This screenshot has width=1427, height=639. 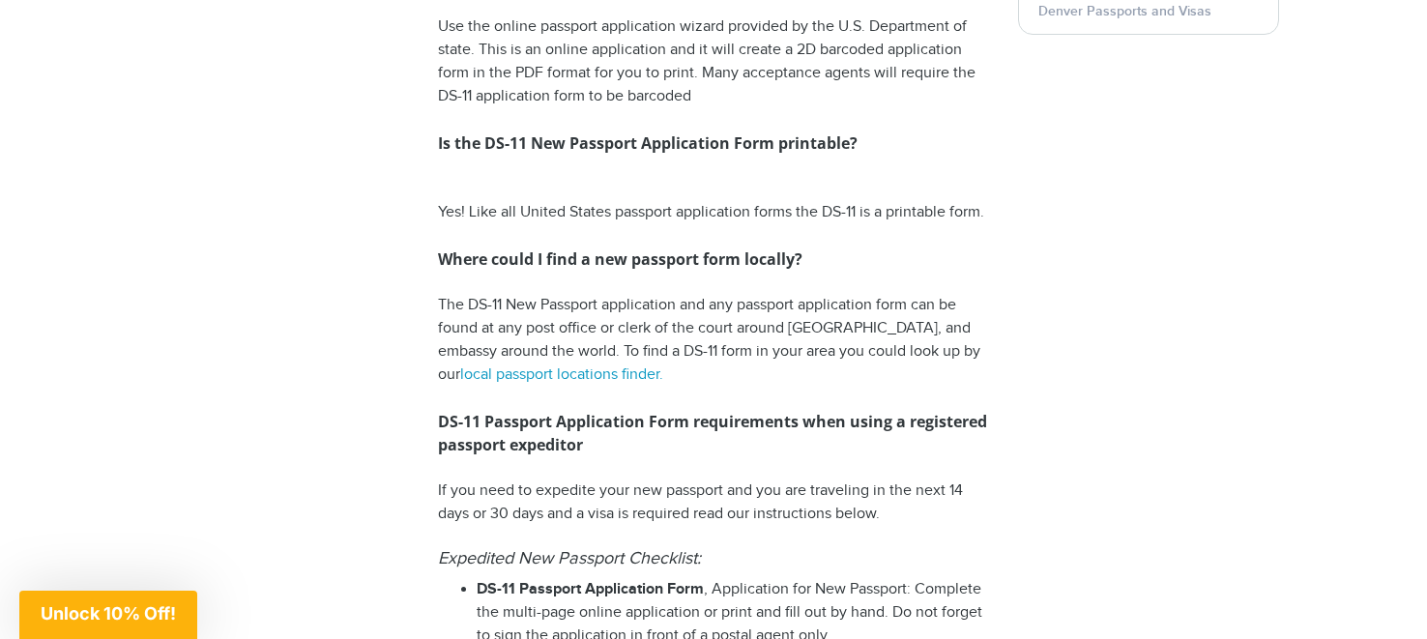 What do you see at coordinates (1124, 11) in the screenshot?
I see `a: Denver Passports and Visas` at bounding box center [1124, 11].